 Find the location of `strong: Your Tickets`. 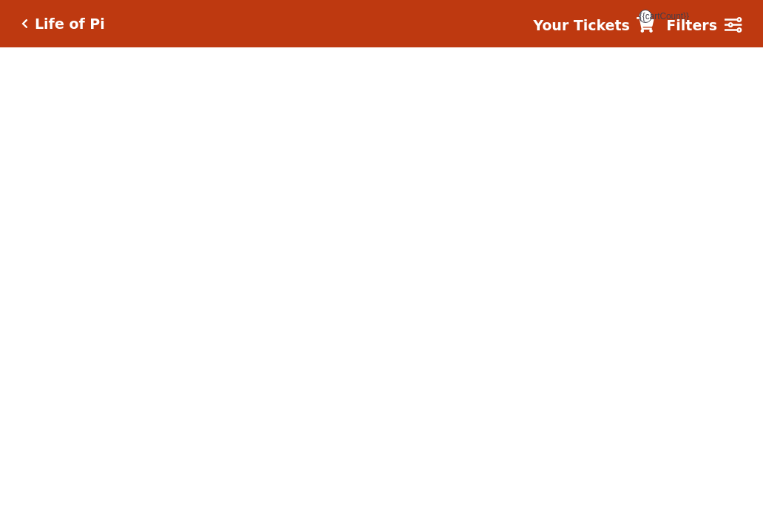

strong: Your Tickets is located at coordinates (581, 25).